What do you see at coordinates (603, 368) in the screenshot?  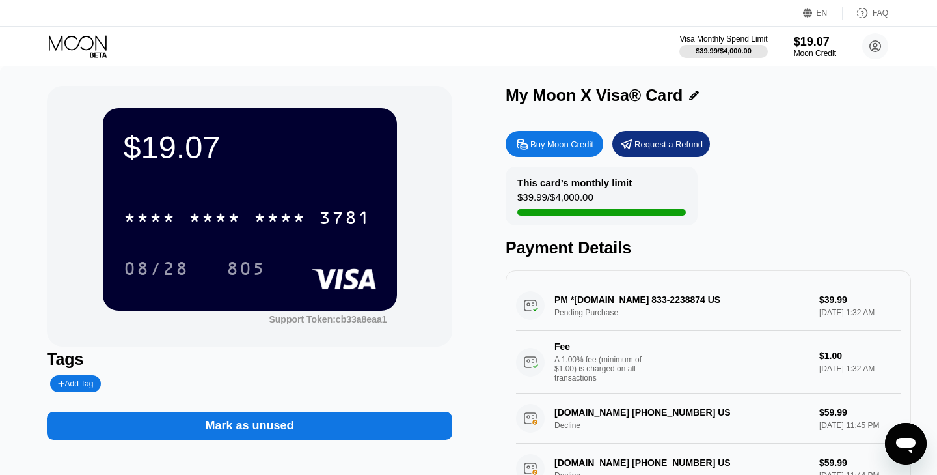 I see `div: A 1.00% fee (minimum of $1.00) is charged on all transactions` at bounding box center [603, 368].